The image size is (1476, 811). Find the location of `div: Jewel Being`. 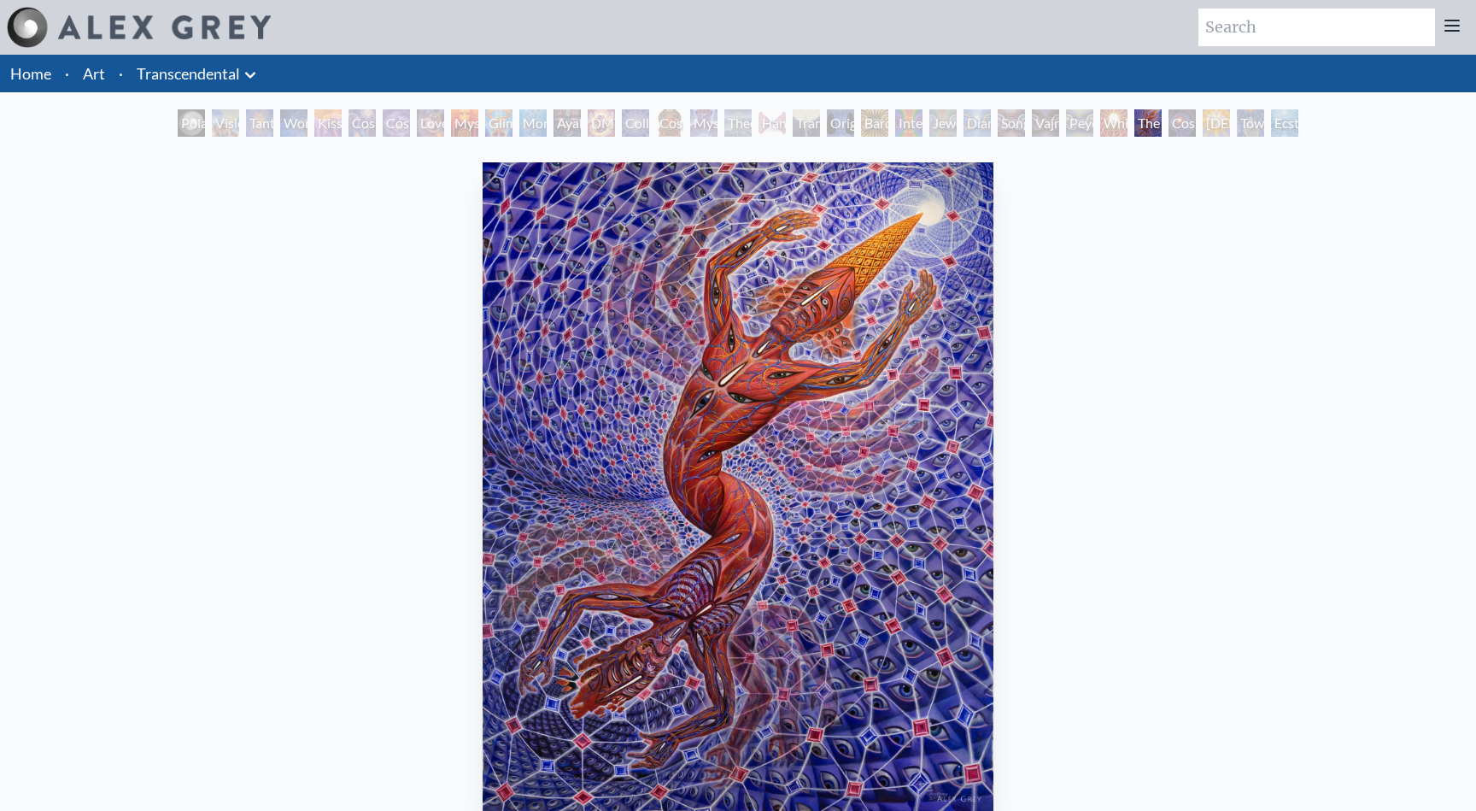

div: Jewel Being is located at coordinates (943, 123).